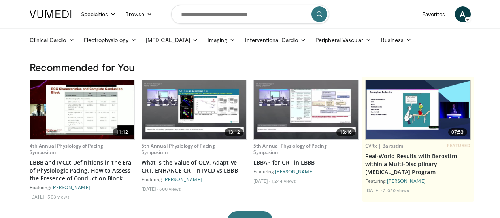  I want to click on a: 11:12, so click(82, 110).